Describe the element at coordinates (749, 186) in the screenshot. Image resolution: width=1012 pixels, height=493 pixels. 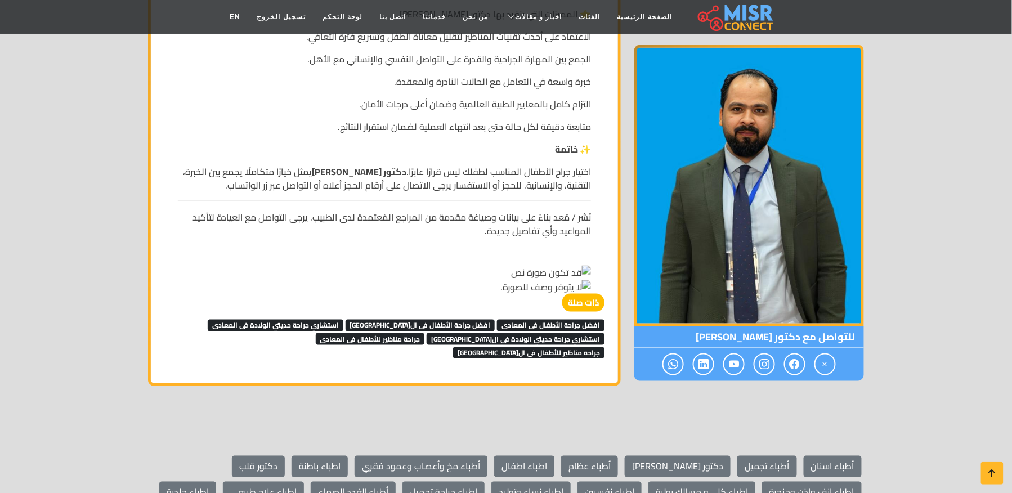
I see `img: دكتور عبدالرحمن السبع` at that location.